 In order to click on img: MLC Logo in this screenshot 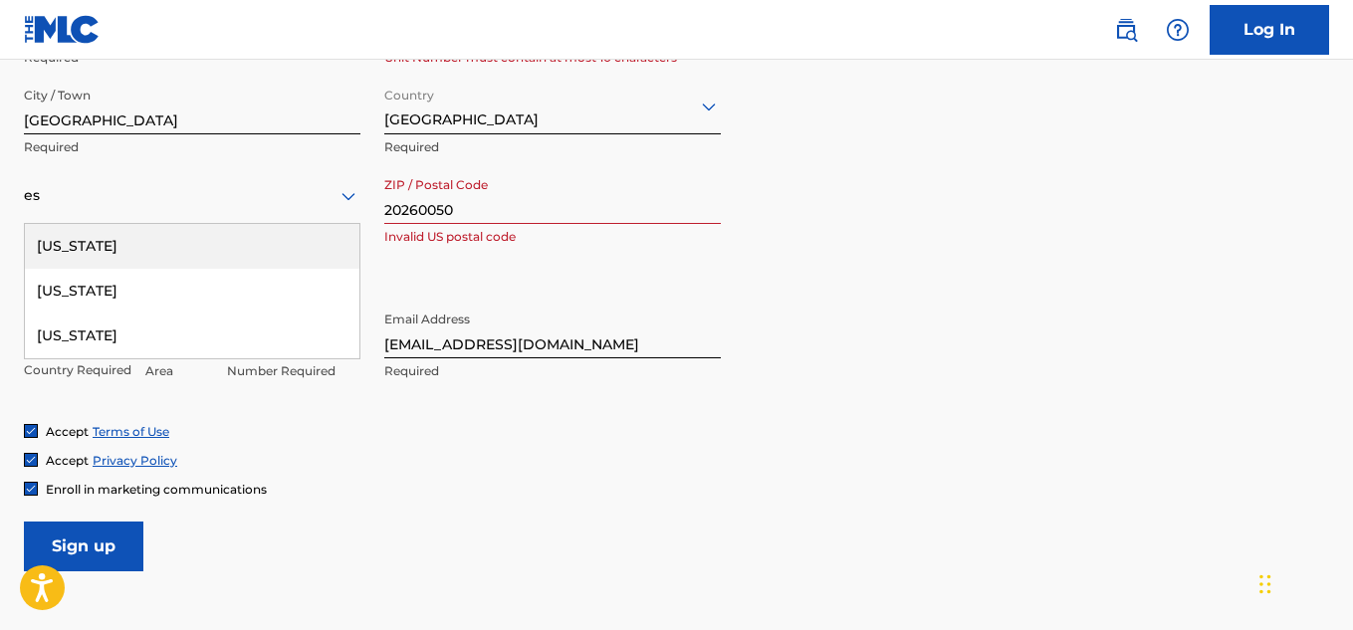, I will do `click(62, 29)`.